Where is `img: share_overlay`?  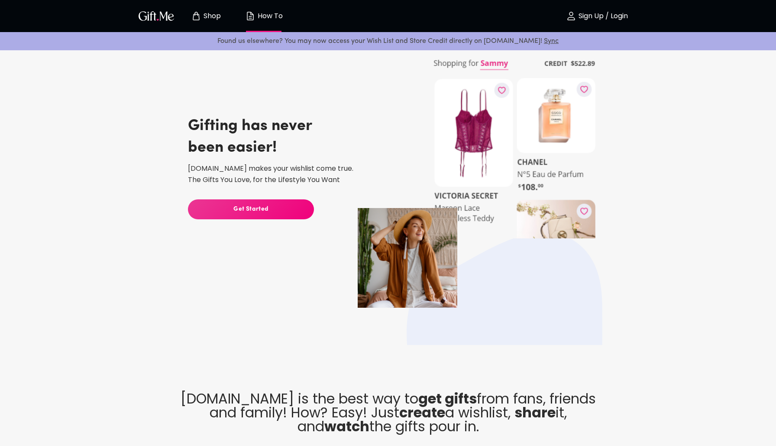 img: share_overlay is located at coordinates (515, 145).